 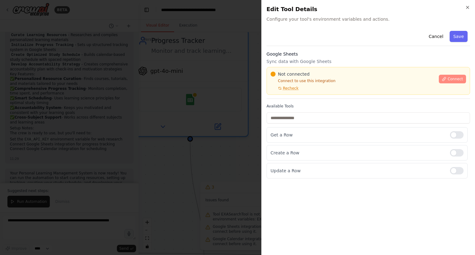 I want to click on button: Cancel, so click(x=436, y=36).